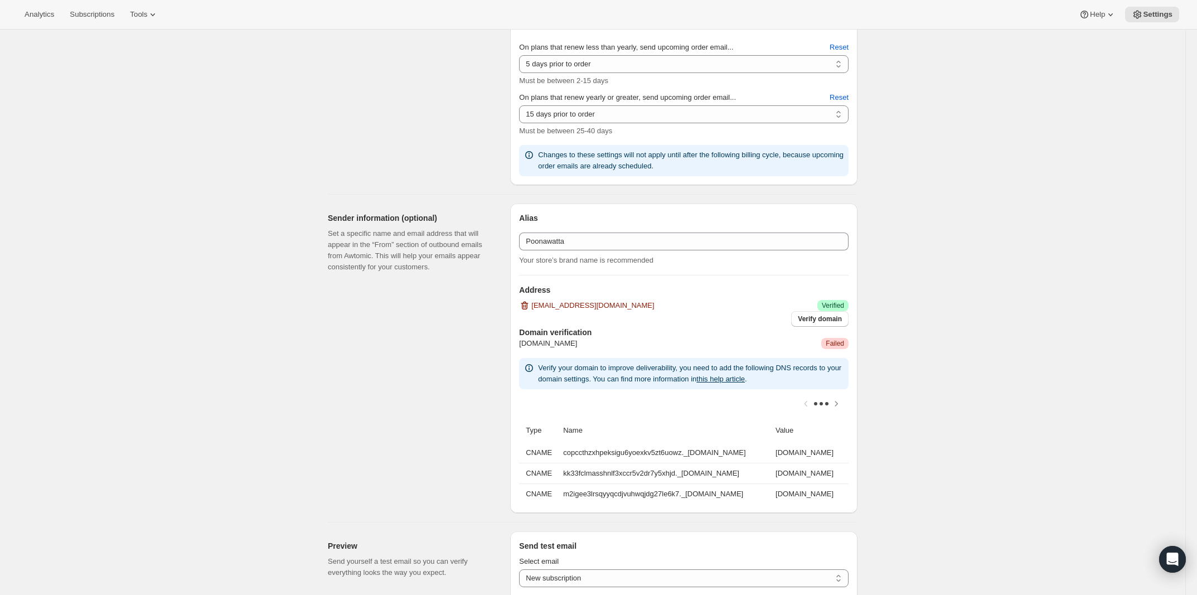 This screenshot has height=595, width=1197. Describe the element at coordinates (683, 332) in the screenshot. I see `h3: Domain verification` at that location.